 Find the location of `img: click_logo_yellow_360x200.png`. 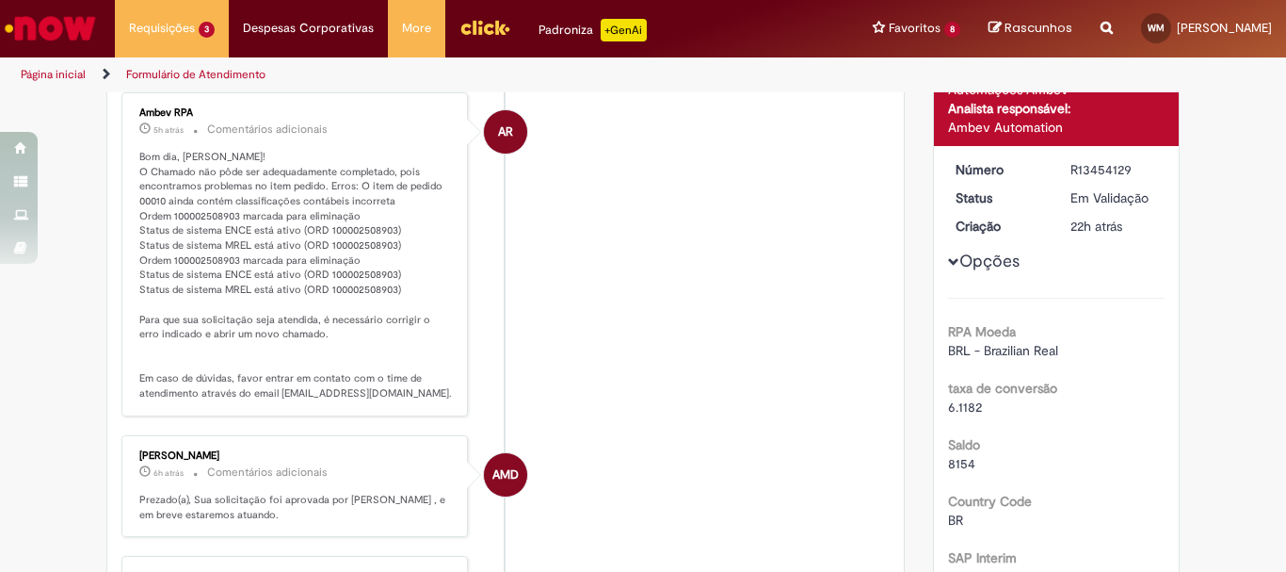

img: click_logo_yellow_360x200.png is located at coordinates (485, 27).